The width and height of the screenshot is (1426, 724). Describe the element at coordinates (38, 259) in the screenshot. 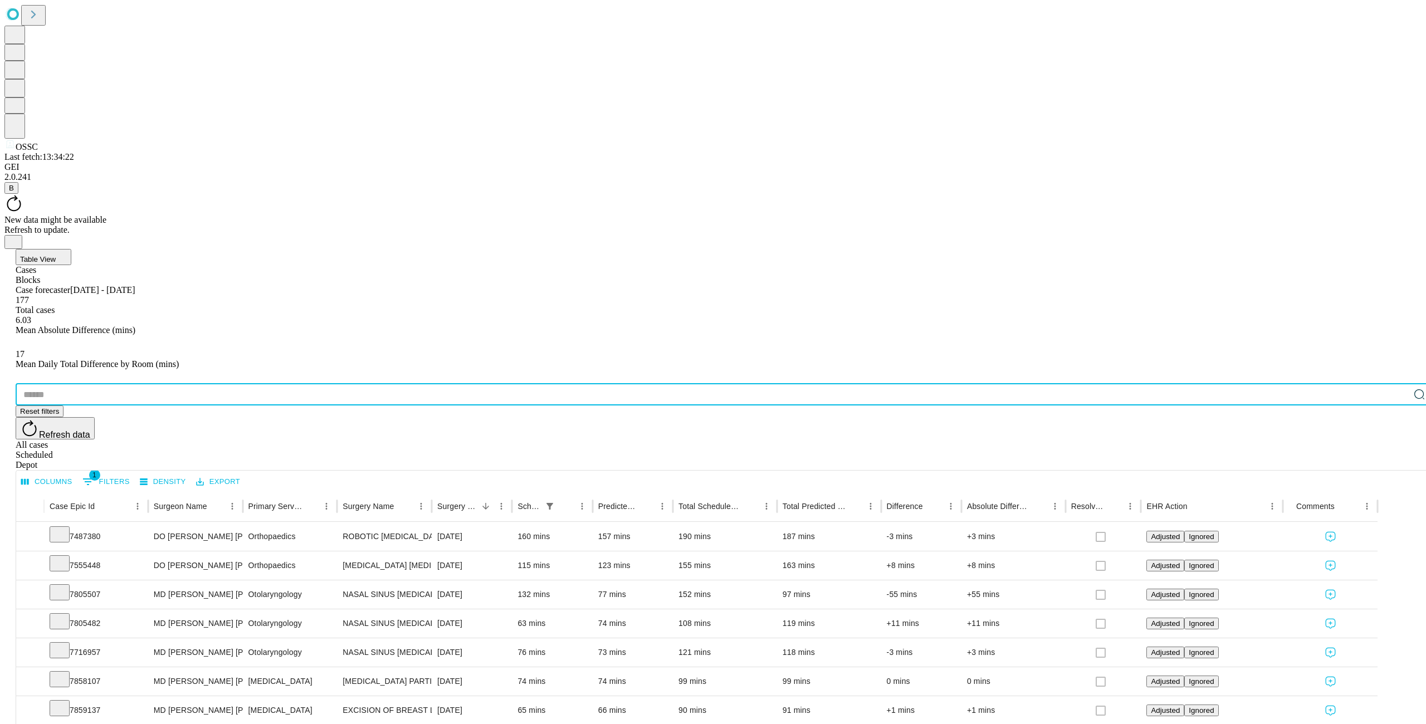

I see `span: Table View` at that location.